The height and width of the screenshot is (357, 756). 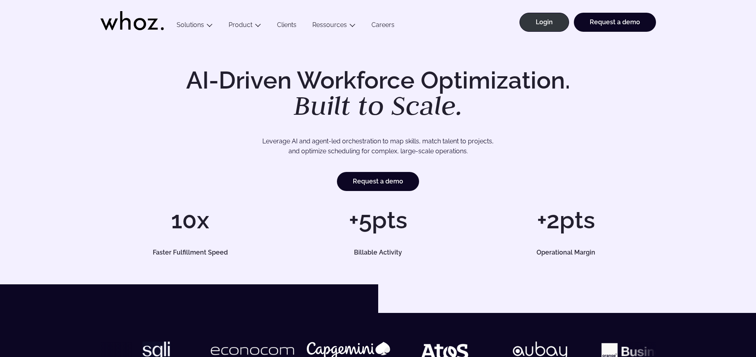 What do you see at coordinates (334, 26) in the screenshot?
I see `button: Ressources` at bounding box center [334, 26].